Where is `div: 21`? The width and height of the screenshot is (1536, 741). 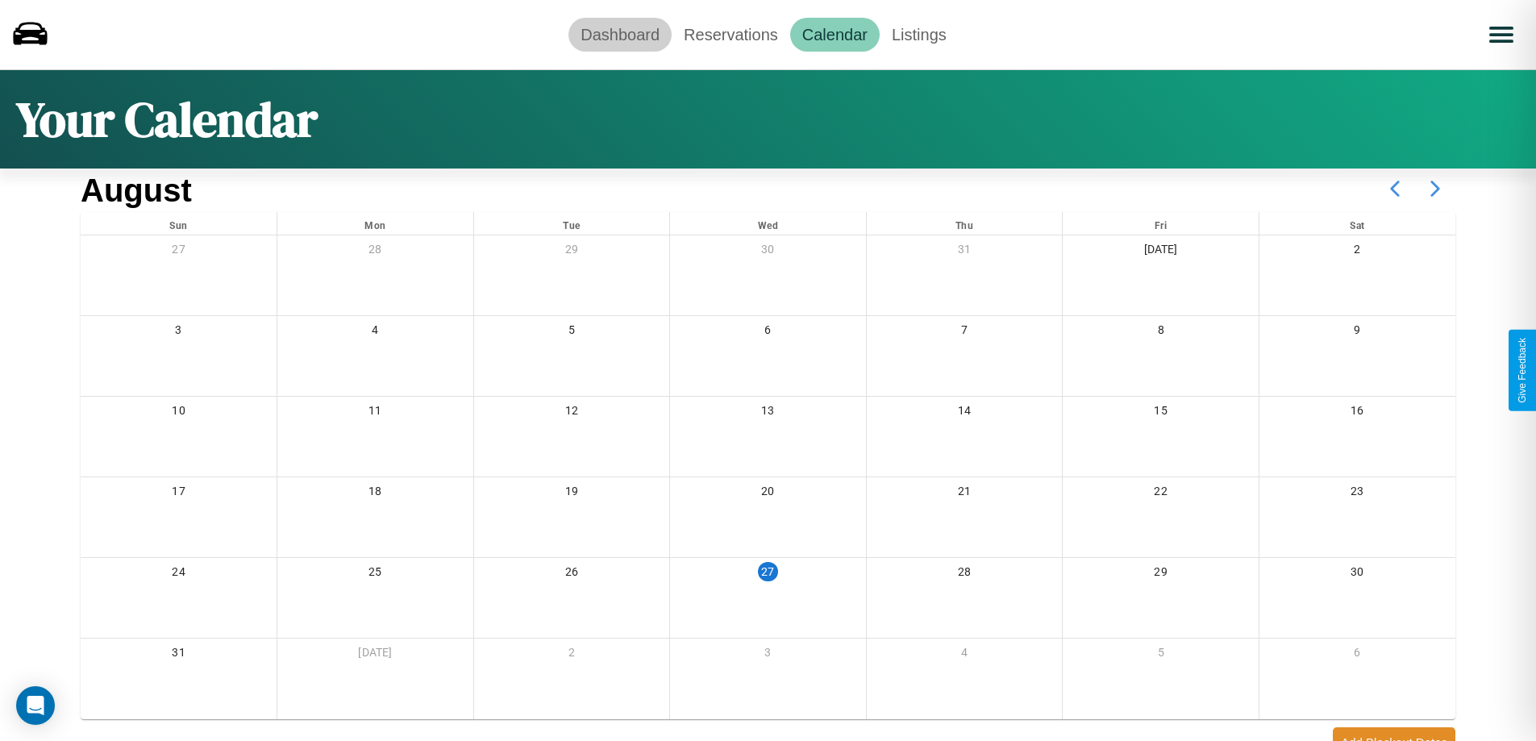 div: 21 is located at coordinates (964, 493).